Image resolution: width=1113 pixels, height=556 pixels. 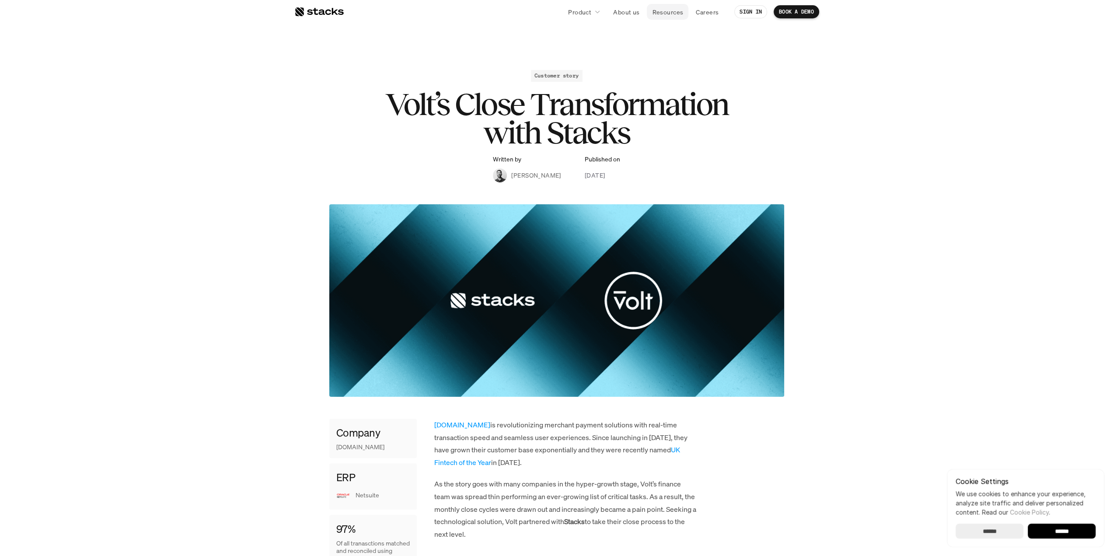 What do you see at coordinates (574, 521) in the screenshot?
I see `strong: Stacks` at bounding box center [574, 521].